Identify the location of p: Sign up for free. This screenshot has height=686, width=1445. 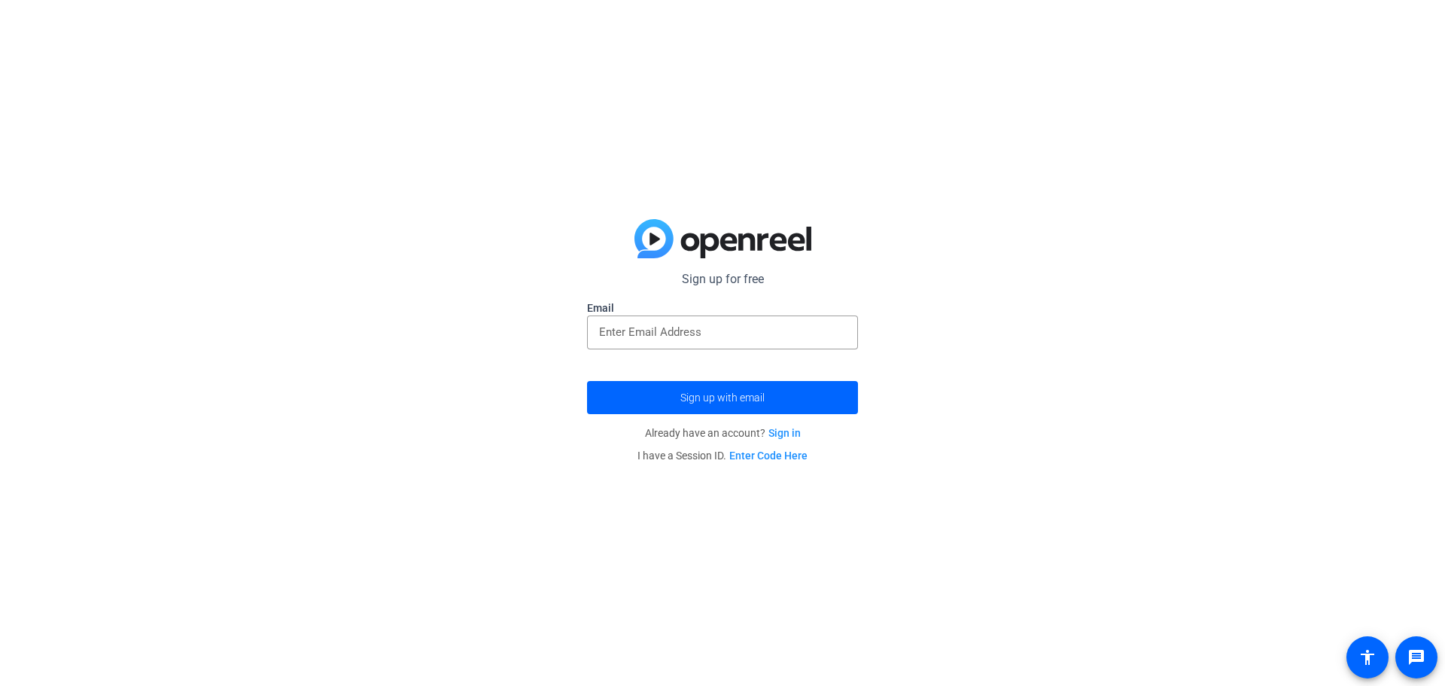
(722, 279).